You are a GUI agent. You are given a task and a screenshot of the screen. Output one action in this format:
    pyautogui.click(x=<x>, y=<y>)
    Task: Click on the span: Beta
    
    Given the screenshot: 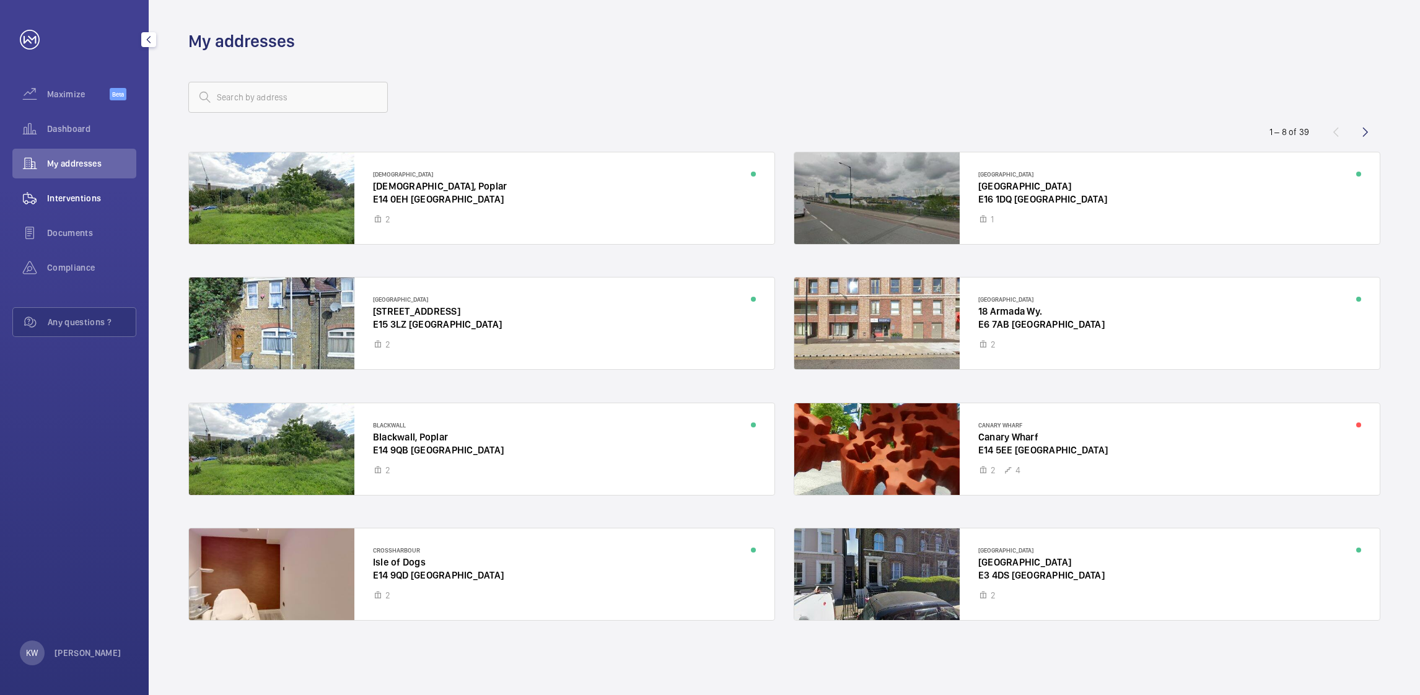 What is the action you would take?
    pyautogui.click(x=118, y=94)
    